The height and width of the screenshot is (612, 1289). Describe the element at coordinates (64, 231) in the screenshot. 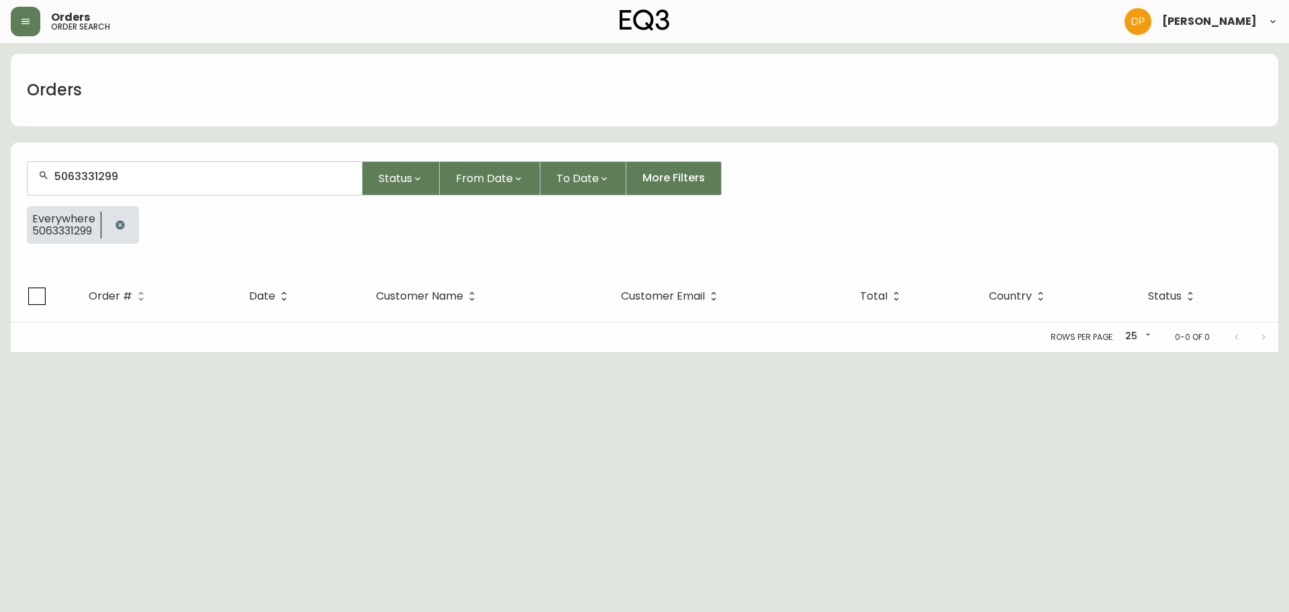

I see `span: 5063331299` at that location.